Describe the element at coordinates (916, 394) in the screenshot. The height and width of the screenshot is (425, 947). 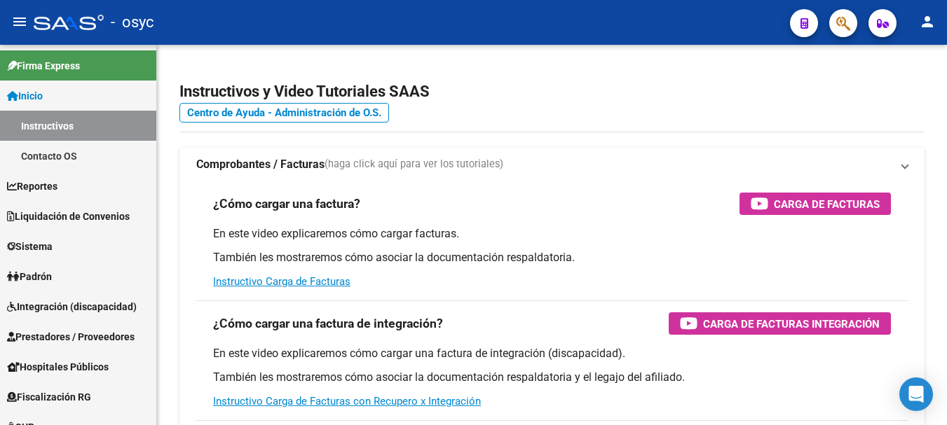
I see `div: Open Intercom Messenger` at that location.